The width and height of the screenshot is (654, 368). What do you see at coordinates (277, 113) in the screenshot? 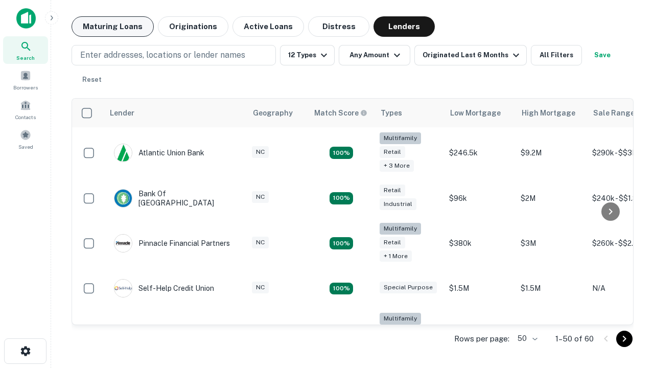
I see `th: Geography` at bounding box center [277, 113].